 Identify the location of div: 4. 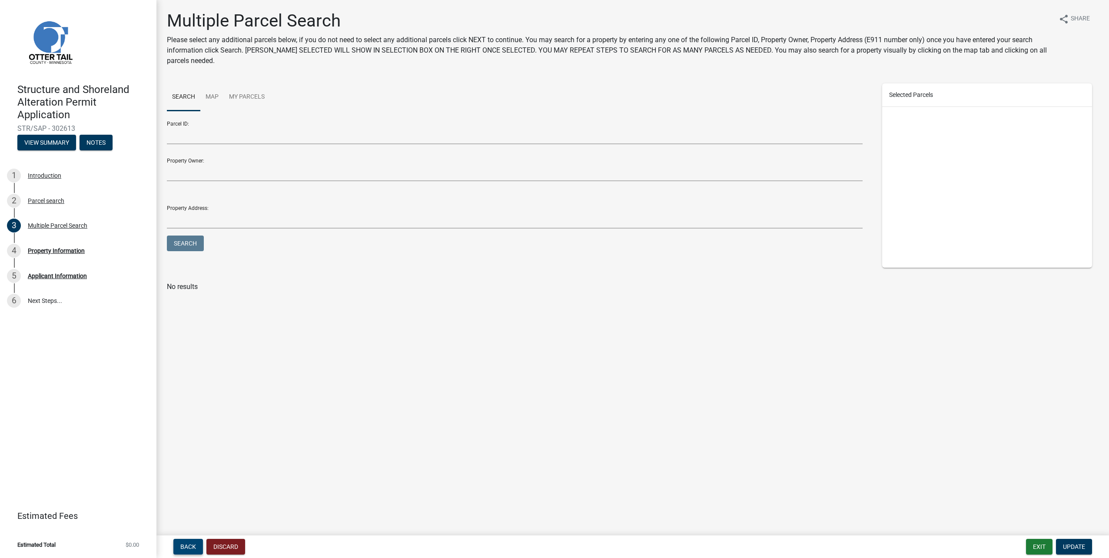
(14, 251).